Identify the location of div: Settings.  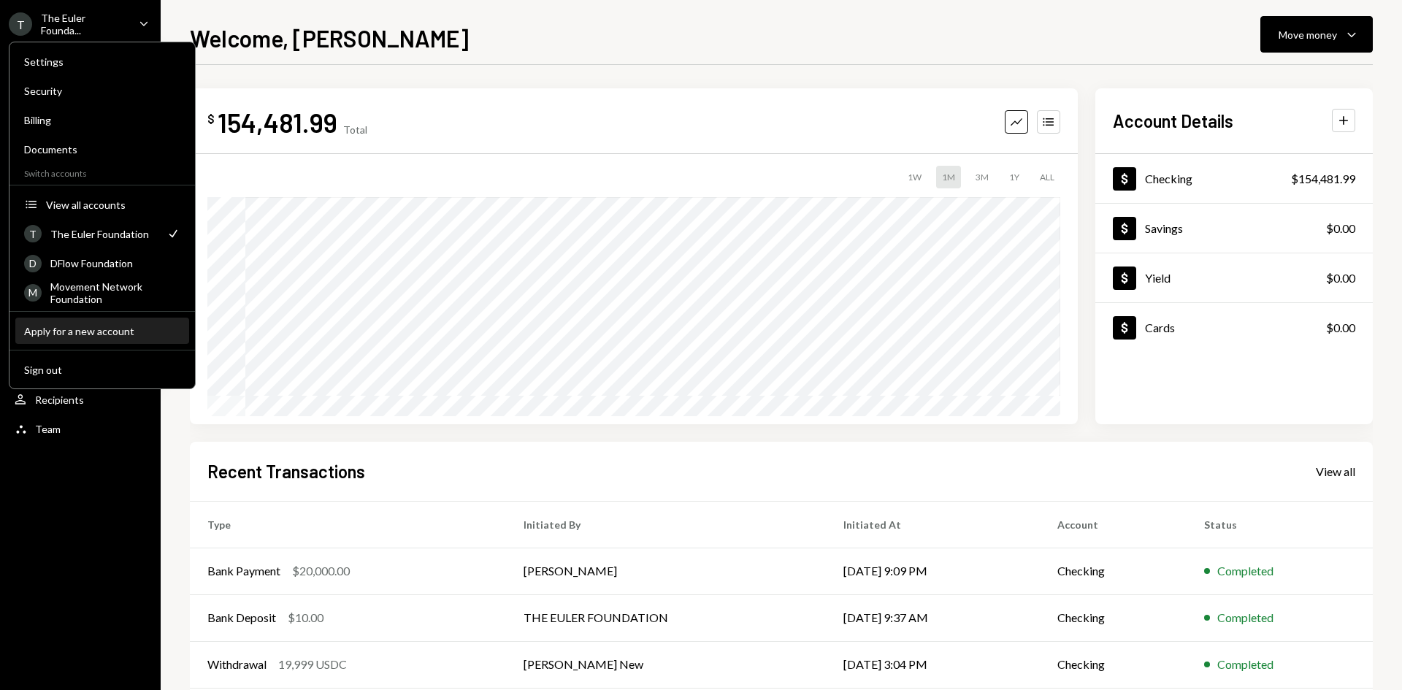
(102, 61).